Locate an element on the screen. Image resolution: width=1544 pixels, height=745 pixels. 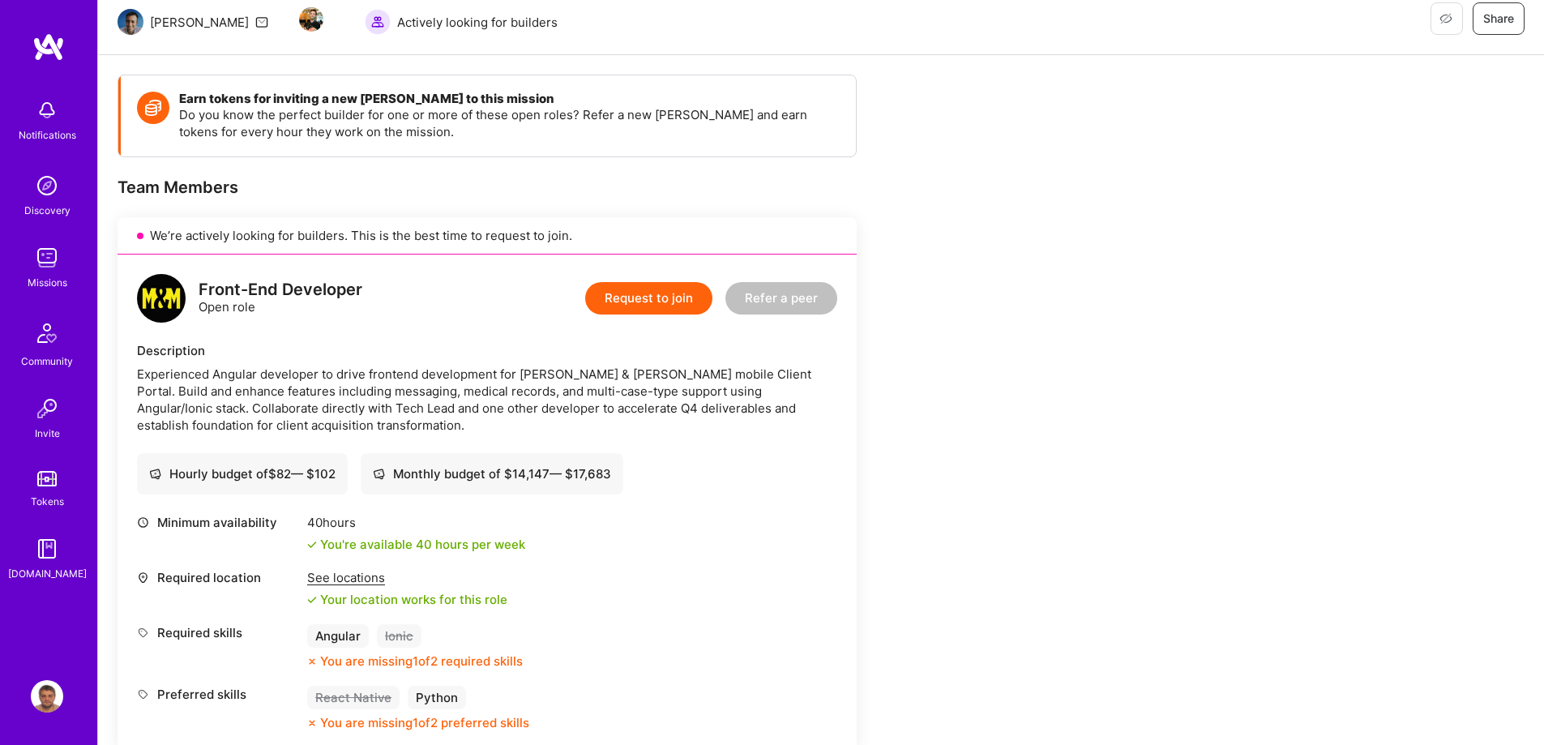
button: Share is located at coordinates (1498, 19).